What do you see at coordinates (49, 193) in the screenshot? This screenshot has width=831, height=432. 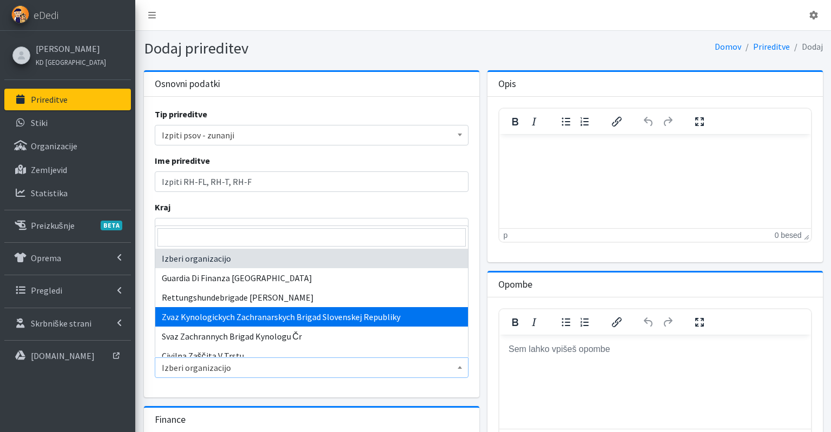 I see `p: Statistika` at bounding box center [49, 193].